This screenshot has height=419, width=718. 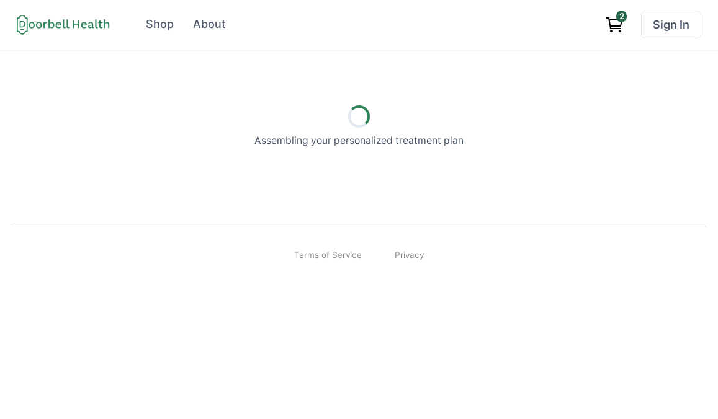 I want to click on a: Terms of Service, so click(x=328, y=255).